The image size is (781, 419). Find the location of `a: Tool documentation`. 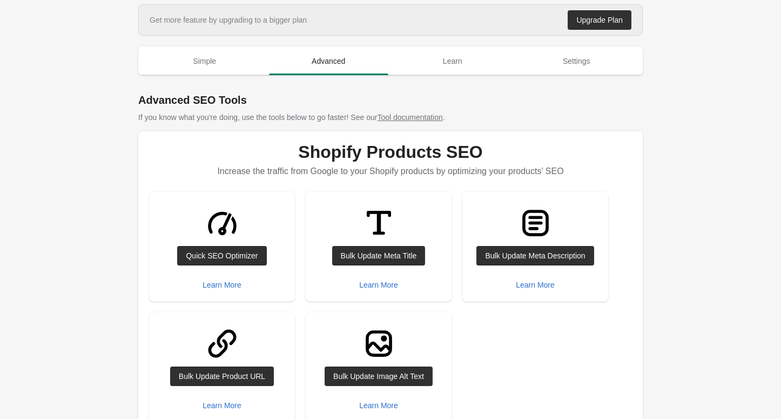

a: Tool documentation is located at coordinates (410, 117).